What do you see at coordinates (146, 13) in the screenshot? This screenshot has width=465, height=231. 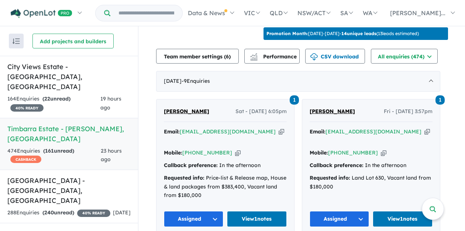 I see `input: Try estate name, suburb, builder or developer` at bounding box center [146, 13].